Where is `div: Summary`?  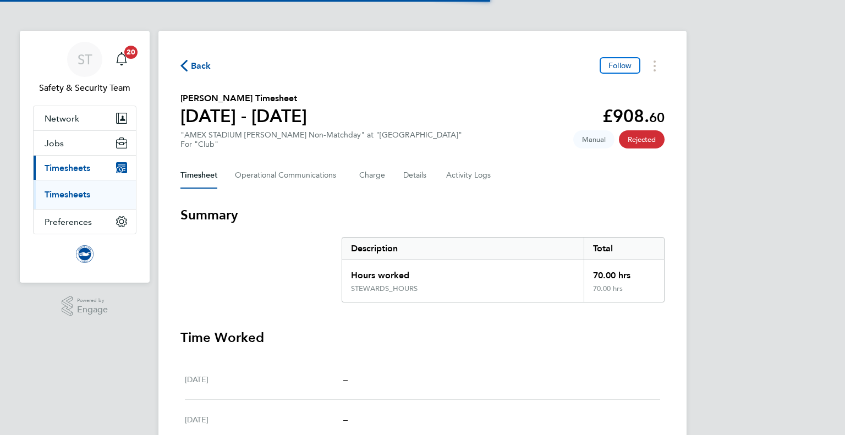
div: Summary is located at coordinates (503, 269).